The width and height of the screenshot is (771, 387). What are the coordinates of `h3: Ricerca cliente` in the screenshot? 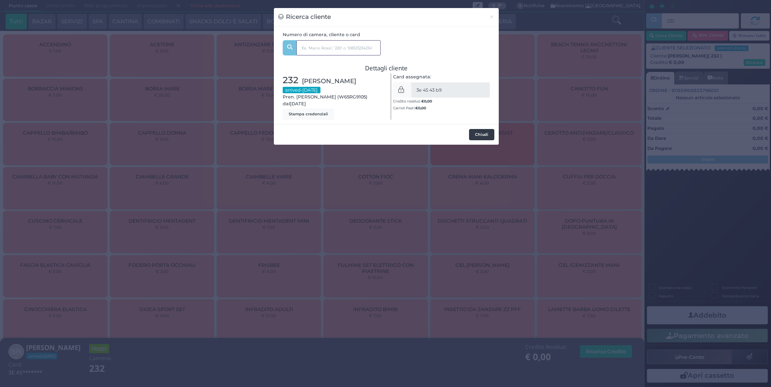 It's located at (304, 17).